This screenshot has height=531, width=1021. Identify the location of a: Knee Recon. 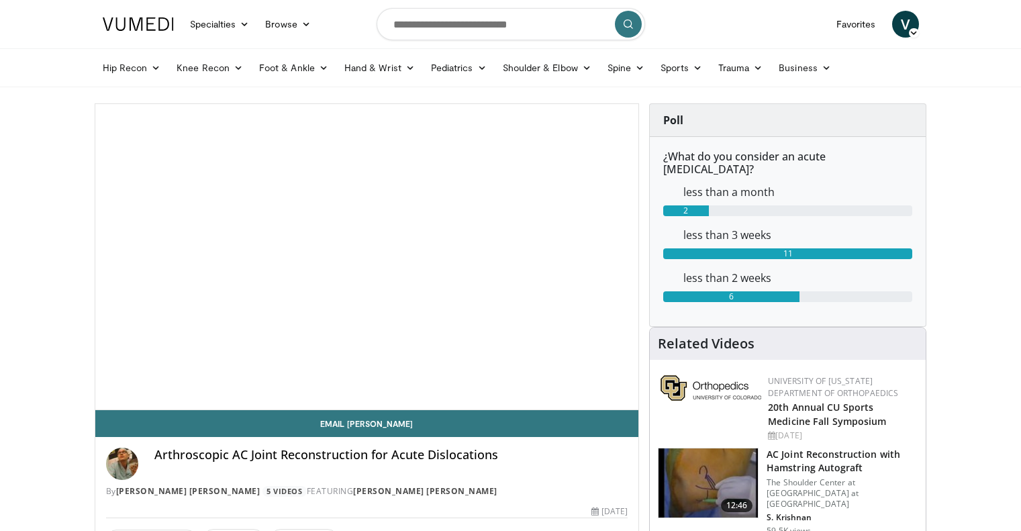
(209, 68).